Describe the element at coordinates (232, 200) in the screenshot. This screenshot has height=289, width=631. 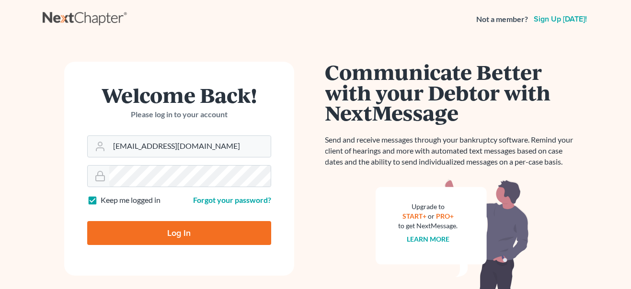
I see `a: Forgot your password?` at that location.